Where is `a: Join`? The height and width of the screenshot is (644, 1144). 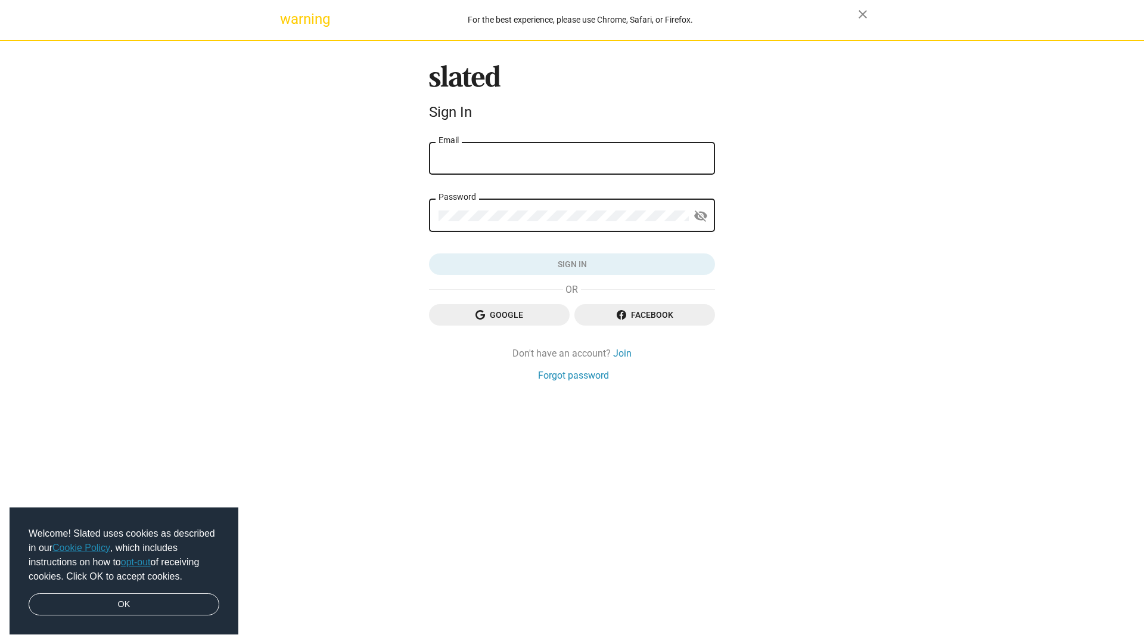 a: Join is located at coordinates (622, 353).